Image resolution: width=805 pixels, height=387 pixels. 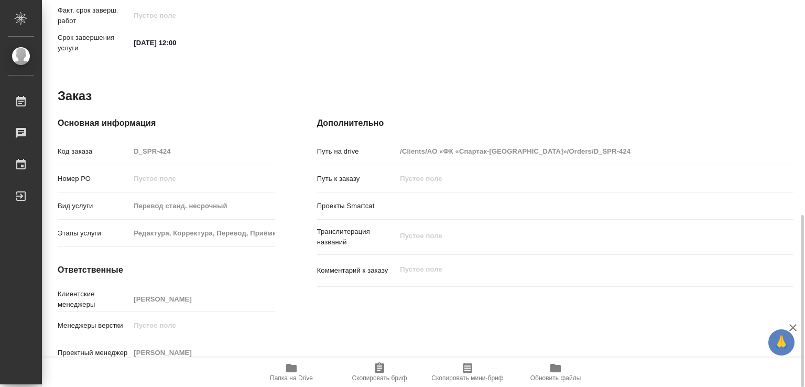 What do you see at coordinates (357, 151) in the screenshot?
I see `p: Путь на drive` at bounding box center [357, 151].